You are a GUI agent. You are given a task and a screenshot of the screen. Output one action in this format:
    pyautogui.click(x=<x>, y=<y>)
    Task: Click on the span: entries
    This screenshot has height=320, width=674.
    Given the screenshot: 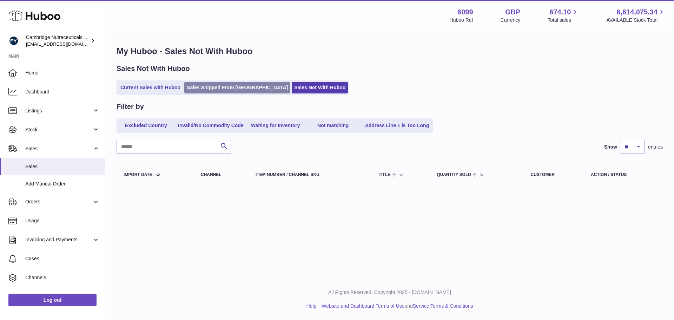 What is the action you would take?
    pyautogui.click(x=655, y=147)
    